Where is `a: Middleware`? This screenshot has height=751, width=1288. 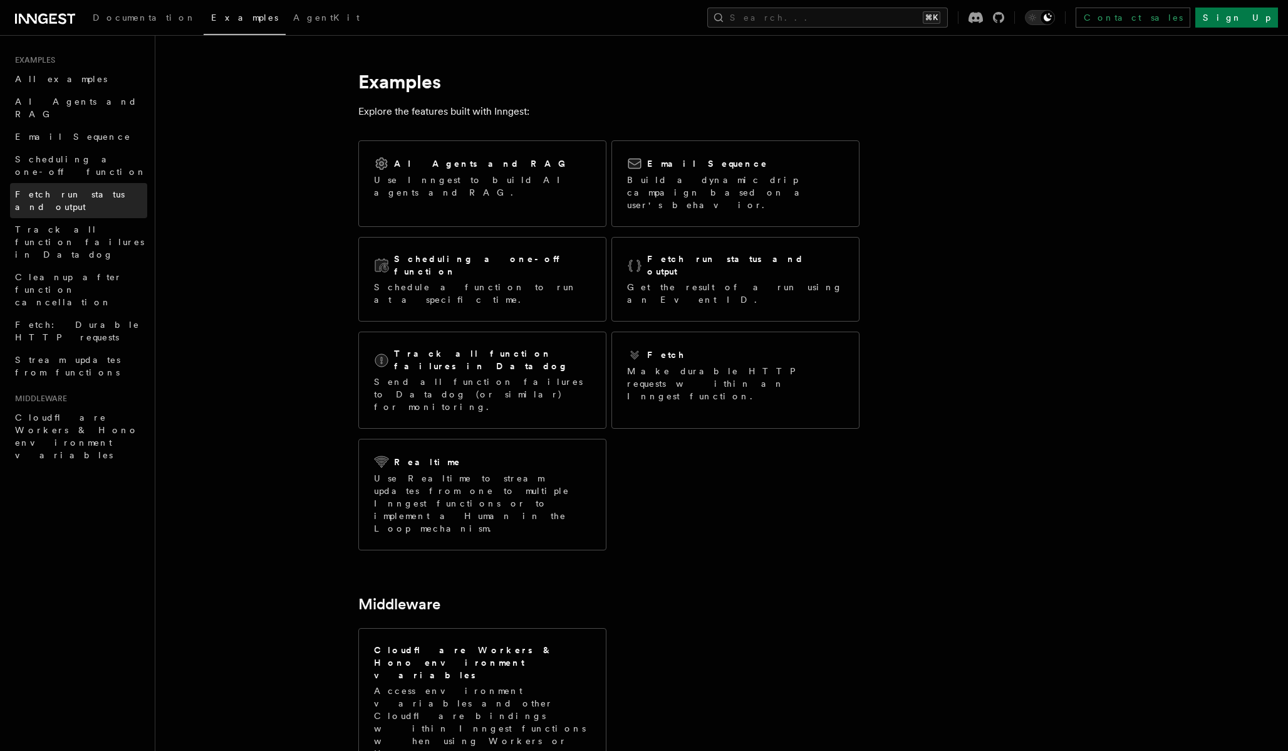
a: Middleware is located at coordinates (399, 604).